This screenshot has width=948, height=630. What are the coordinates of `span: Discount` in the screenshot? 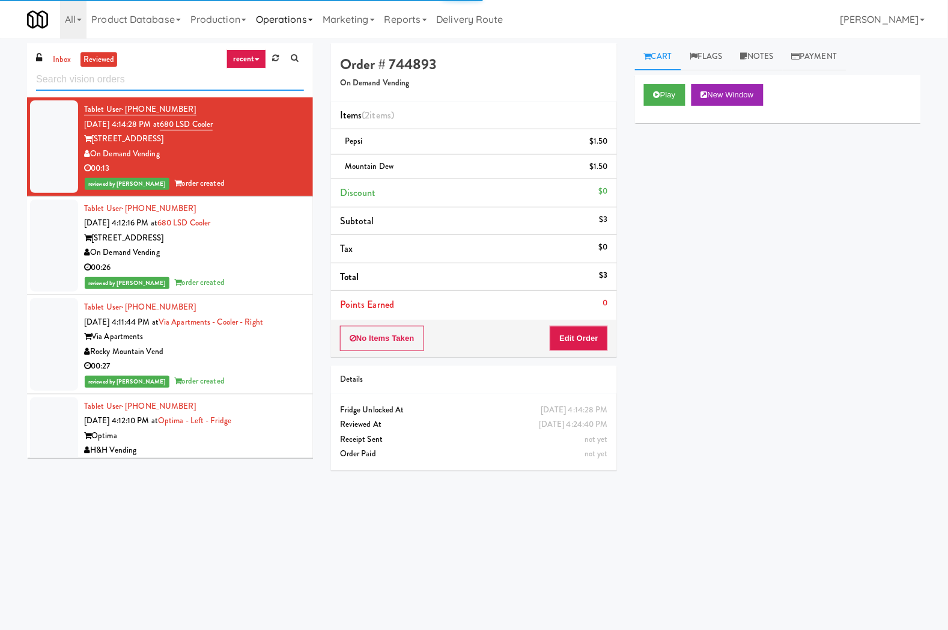 It's located at (358, 192).